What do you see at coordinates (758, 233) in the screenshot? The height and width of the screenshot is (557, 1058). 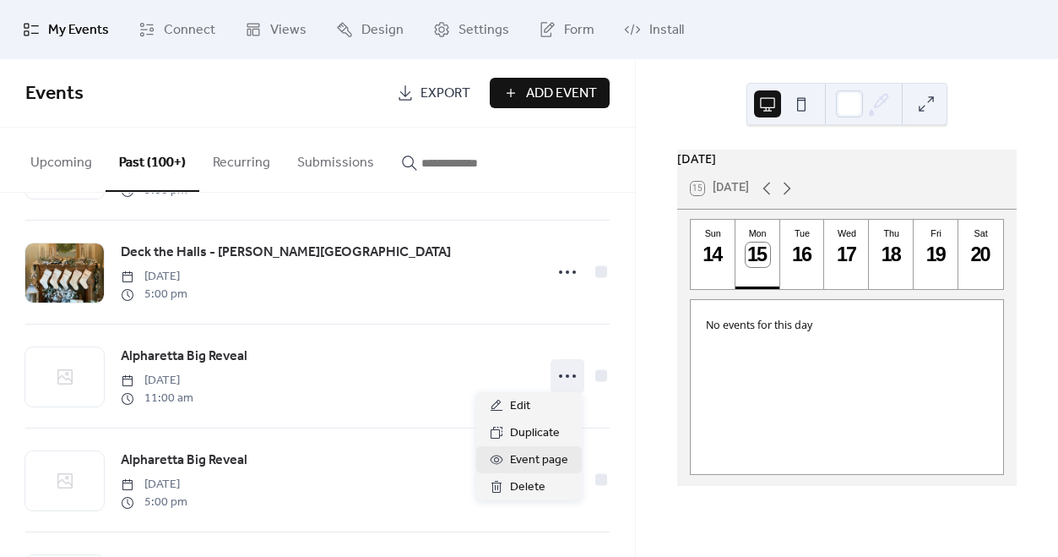 I see `div: Mon` at bounding box center [758, 233].